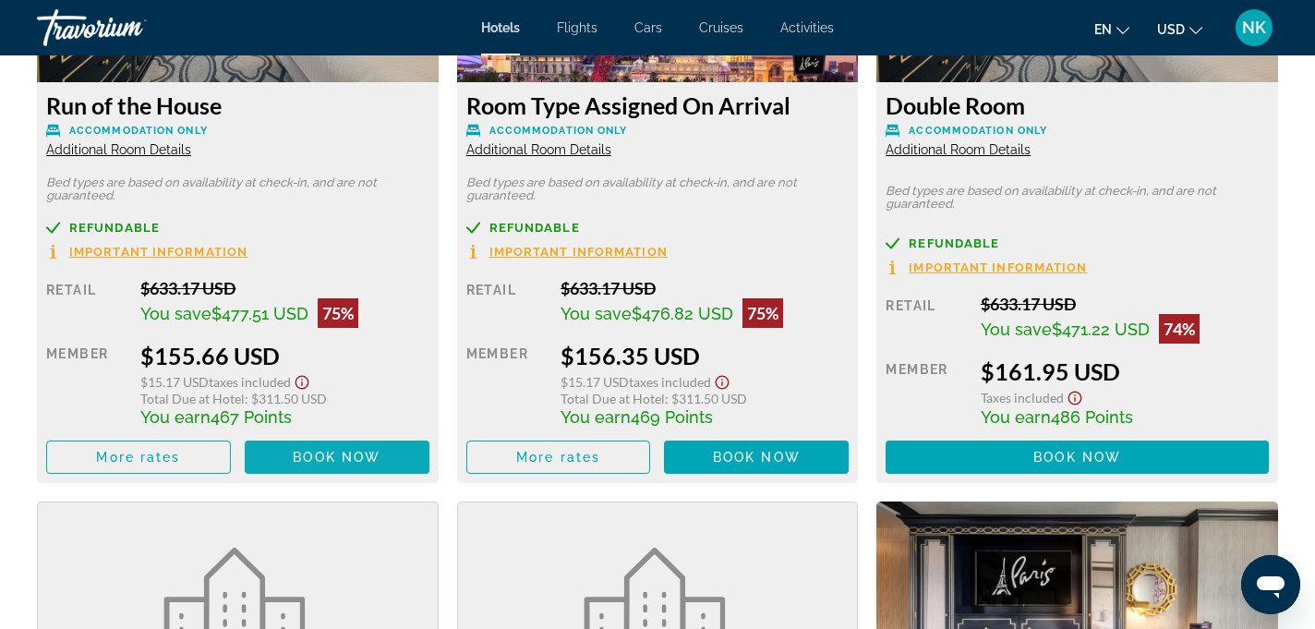 Image resolution: width=1315 pixels, height=629 pixels. I want to click on a: Flights, so click(577, 28).